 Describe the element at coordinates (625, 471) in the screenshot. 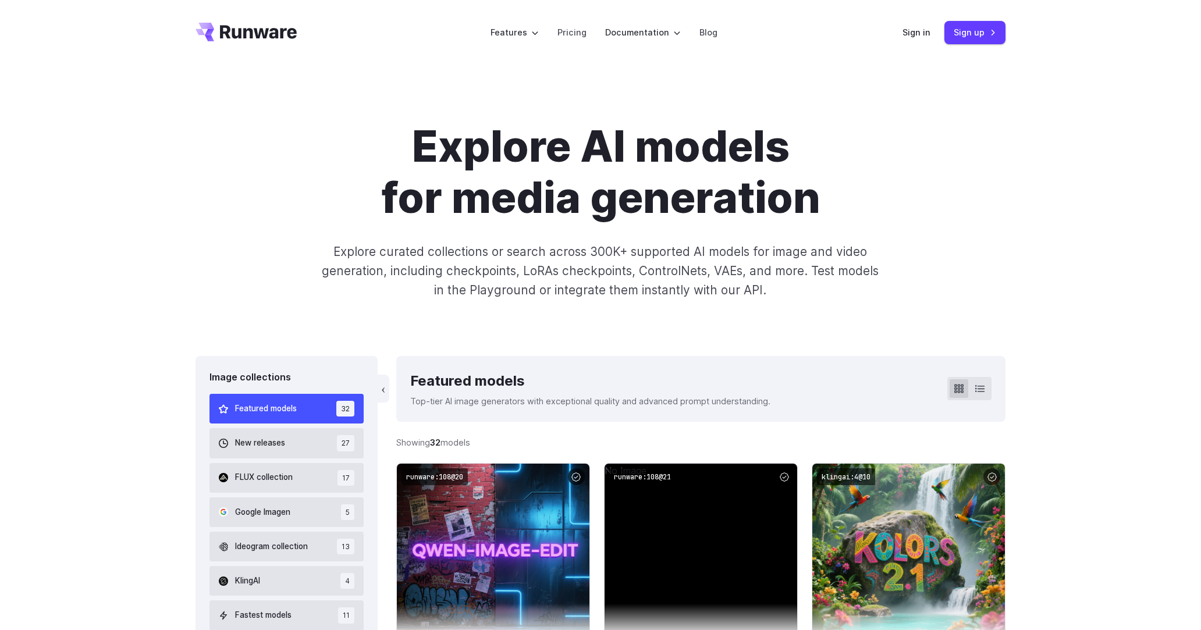

I see `span: No Image` at that location.